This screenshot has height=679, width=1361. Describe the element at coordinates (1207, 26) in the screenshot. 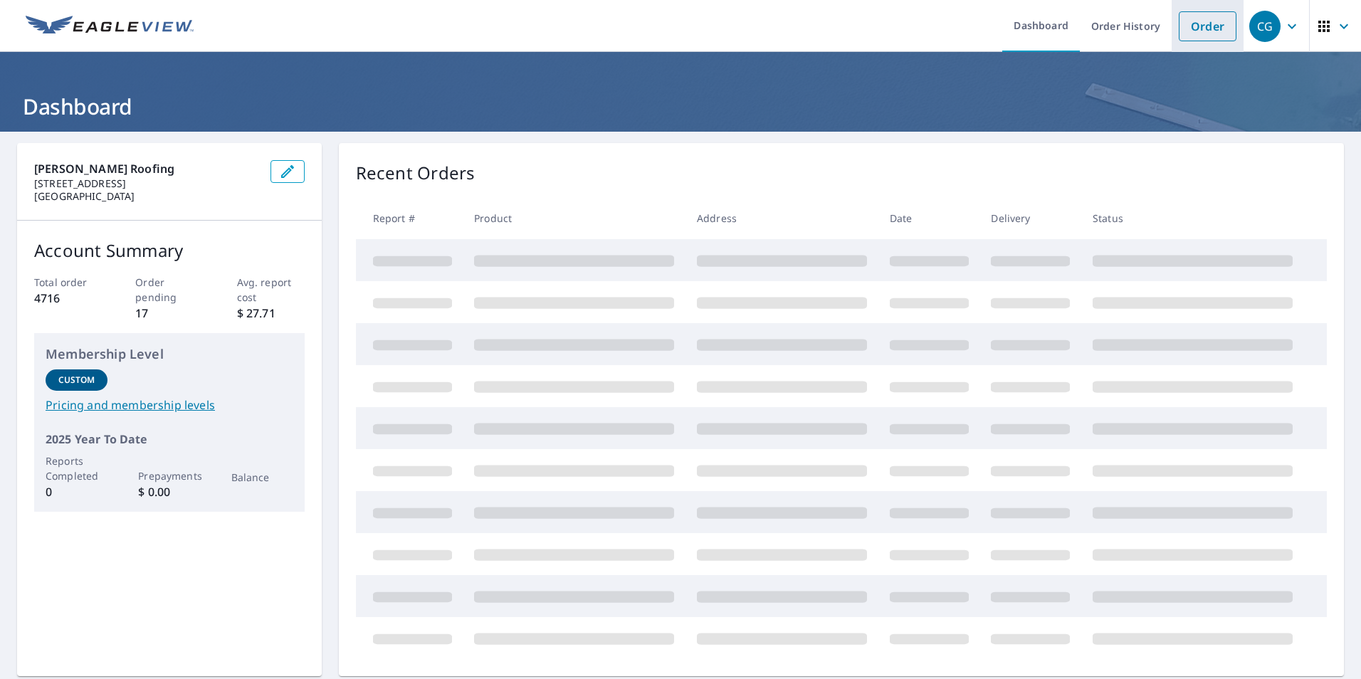

I see `a: Order` at that location.